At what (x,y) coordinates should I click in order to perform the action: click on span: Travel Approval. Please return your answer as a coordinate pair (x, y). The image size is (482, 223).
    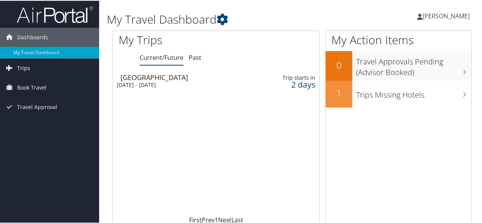
    Looking at the image, I should click on (37, 106).